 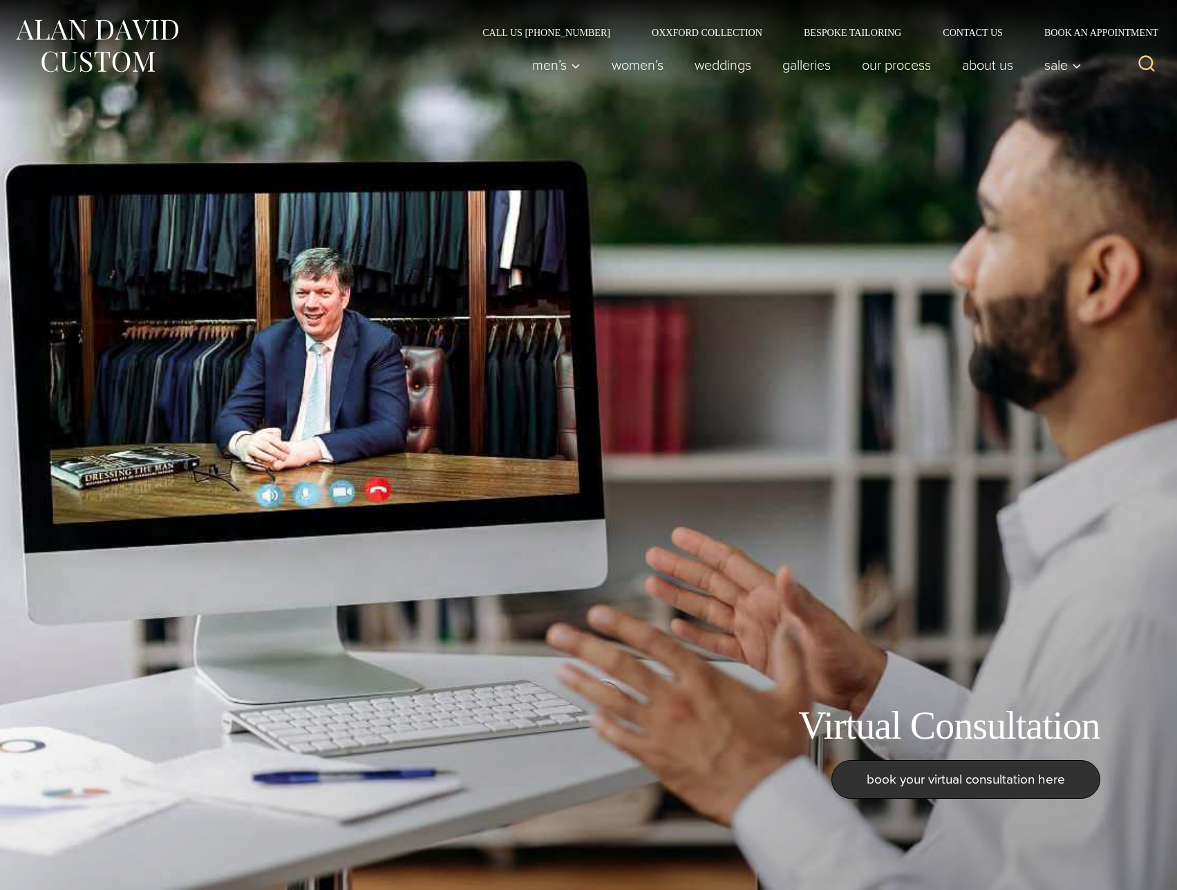 I want to click on nav: Secondary Navigation, so click(x=812, y=32).